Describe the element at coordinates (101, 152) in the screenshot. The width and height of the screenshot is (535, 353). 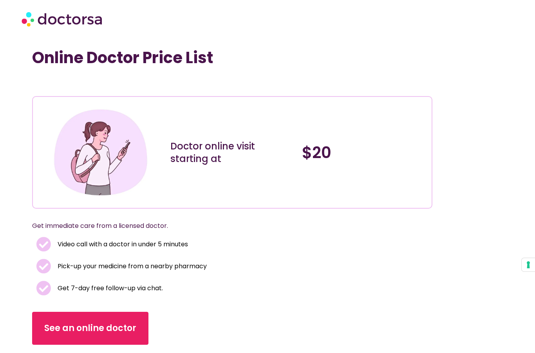
I see `img: Illustration depicting a young woman in a casual outfit, engaged with her smartphone. She has a p...` at that location.